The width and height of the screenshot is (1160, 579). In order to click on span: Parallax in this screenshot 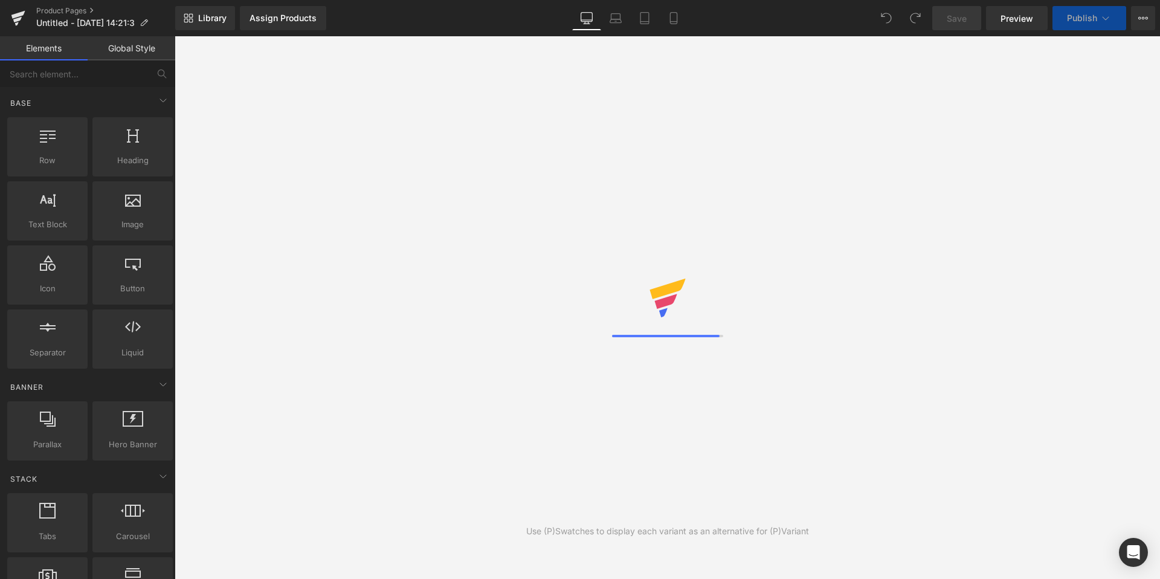, I will do `click(47, 444)`.